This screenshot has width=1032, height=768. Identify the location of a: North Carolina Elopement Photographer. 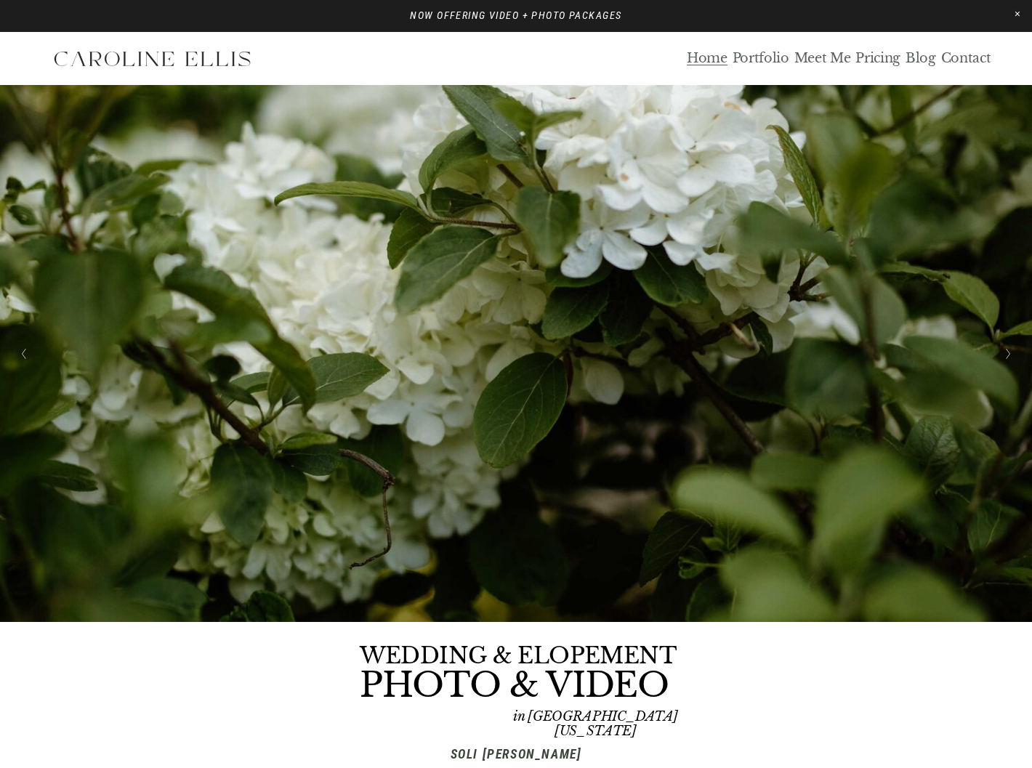
(152, 59).